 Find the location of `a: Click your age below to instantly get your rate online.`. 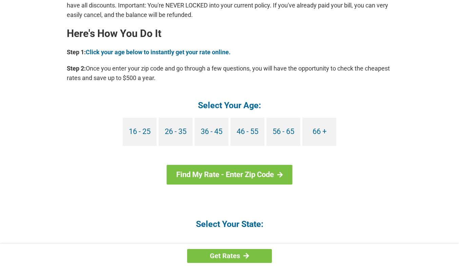

a: Click your age below to instantly get your rate online. is located at coordinates (158, 52).